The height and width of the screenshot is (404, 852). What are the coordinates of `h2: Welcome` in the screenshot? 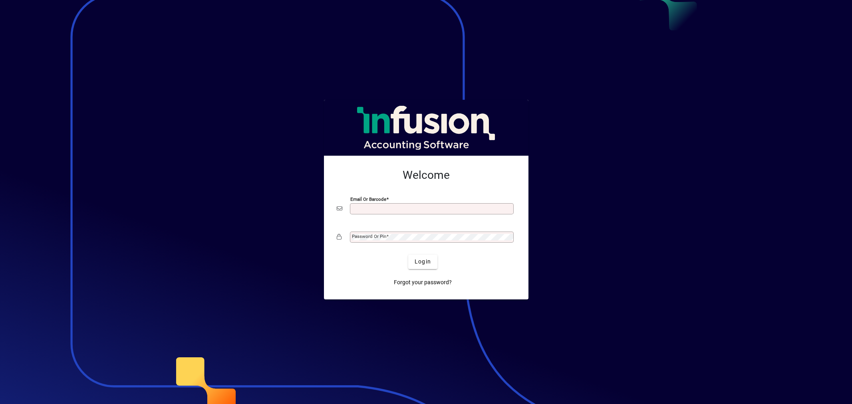 It's located at (426, 175).